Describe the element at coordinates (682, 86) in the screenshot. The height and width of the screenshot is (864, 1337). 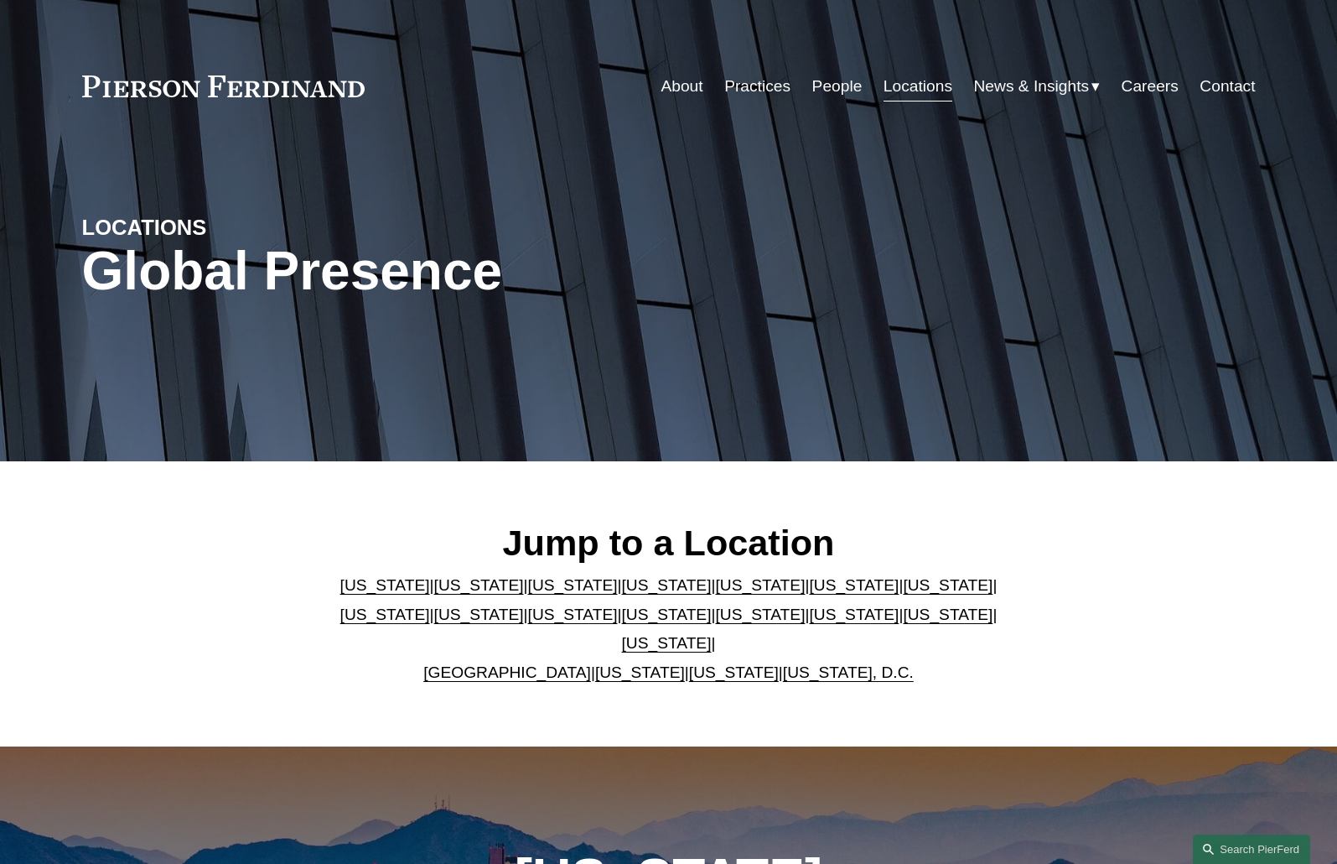
I see `a: About` at that location.